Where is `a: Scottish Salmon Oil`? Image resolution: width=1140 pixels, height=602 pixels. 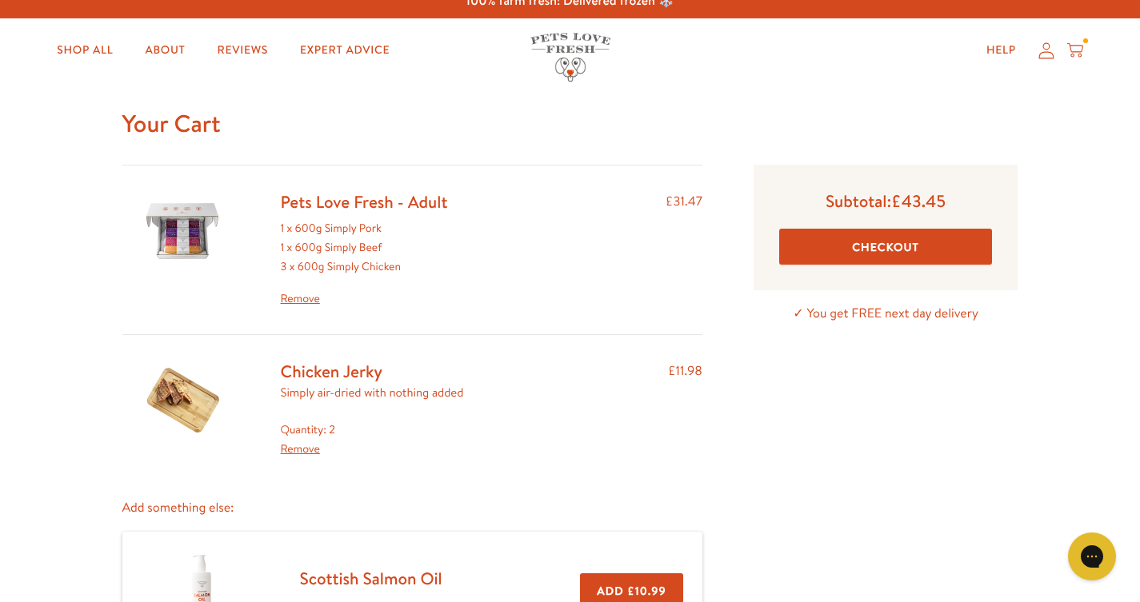 a: Scottish Salmon Oil is located at coordinates (371, 578).